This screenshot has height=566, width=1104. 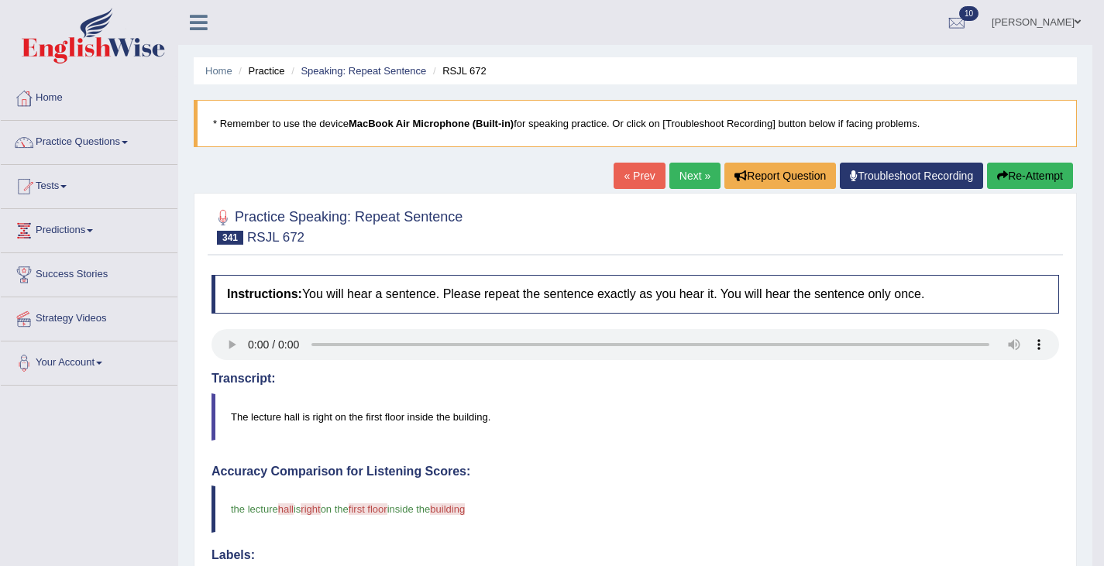 I want to click on span: right, so click(x=310, y=509).